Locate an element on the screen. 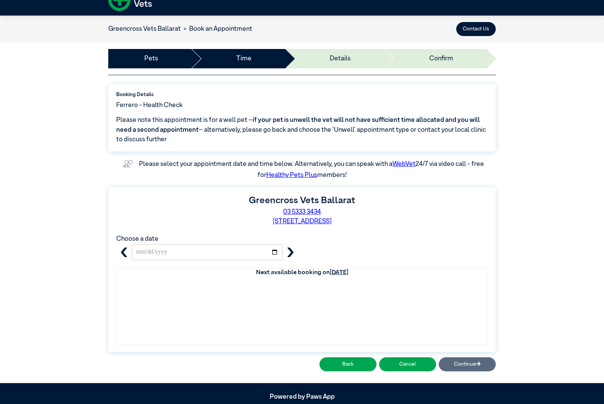 This screenshot has height=404, width=604. li: Book an Appointment is located at coordinates (217, 29).